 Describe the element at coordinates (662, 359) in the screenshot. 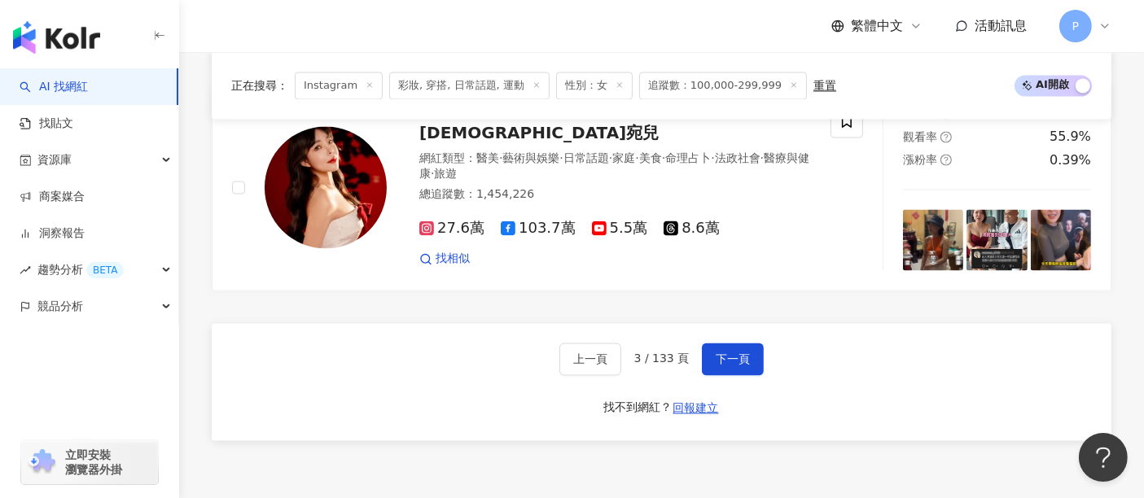

I see `span: 3 / 133 頁` at that location.